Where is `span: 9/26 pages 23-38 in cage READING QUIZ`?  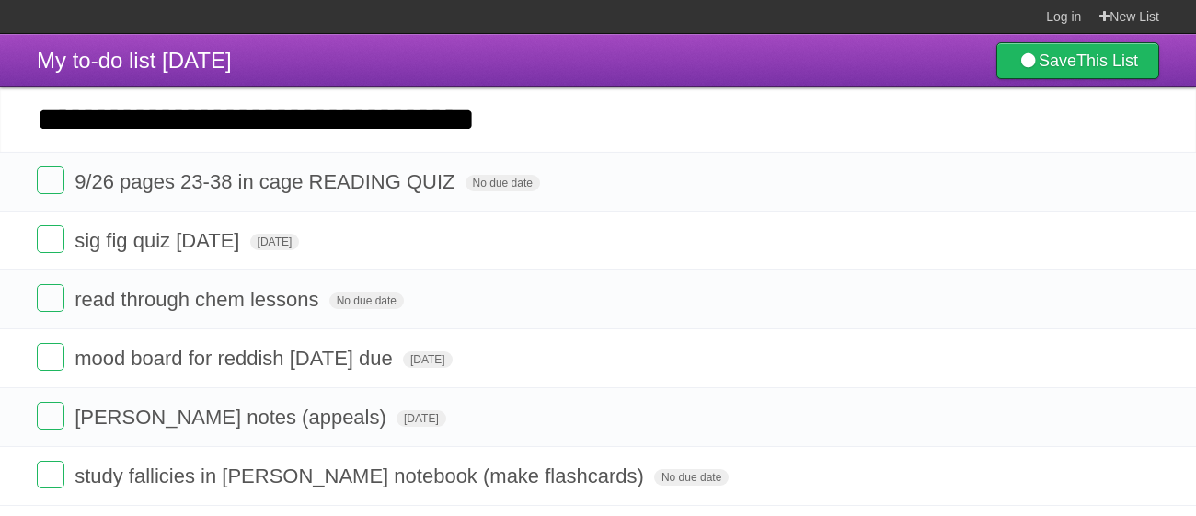
span: 9/26 pages 23-38 in cage READING QUIZ is located at coordinates (267, 181).